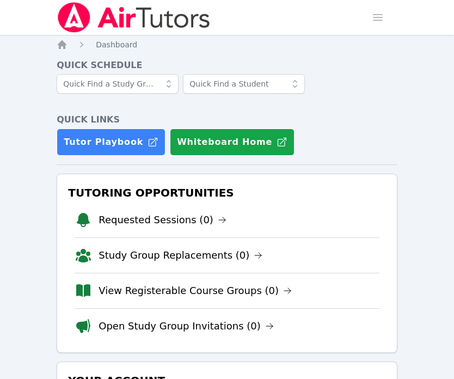 The width and height of the screenshot is (454, 379). Describe the element at coordinates (116, 45) in the screenshot. I see `span: Dashboard` at that location.